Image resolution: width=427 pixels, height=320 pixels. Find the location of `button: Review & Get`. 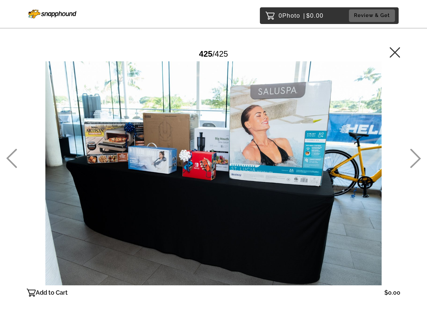

button: Review & Get is located at coordinates (372, 15).